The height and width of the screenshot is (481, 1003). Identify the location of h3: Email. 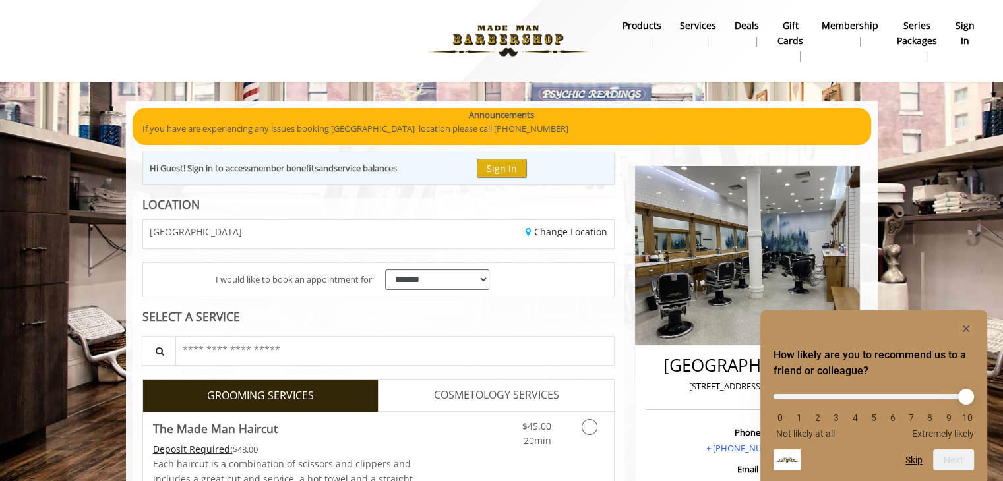
(747, 469).